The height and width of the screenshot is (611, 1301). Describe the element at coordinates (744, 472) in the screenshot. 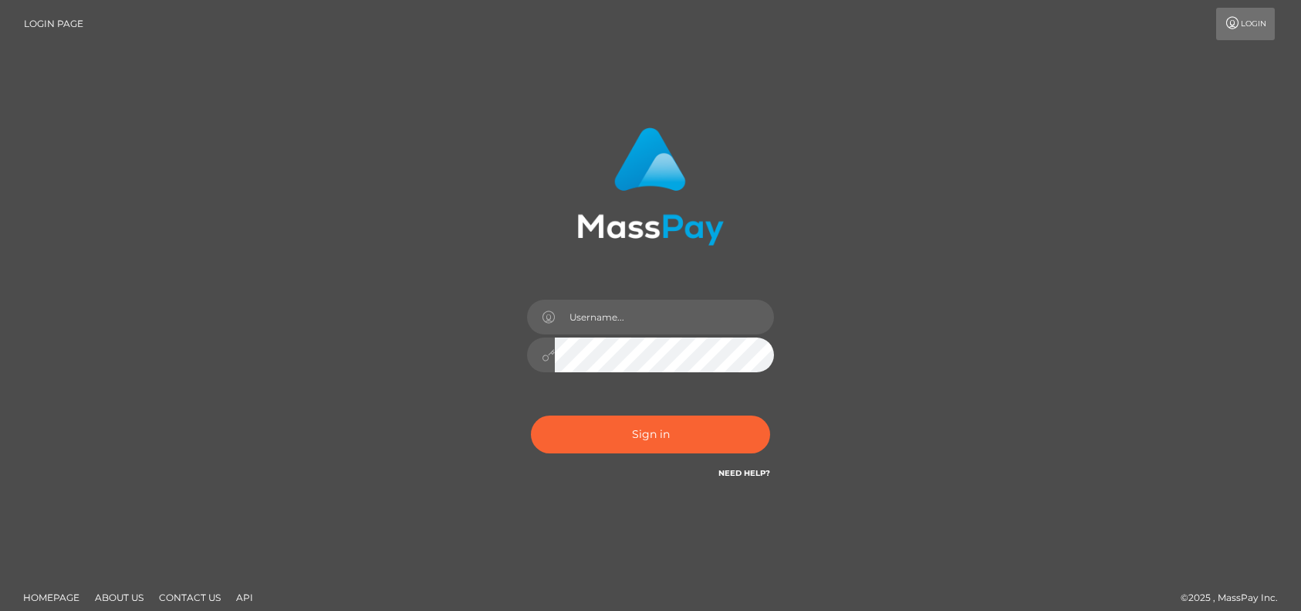

I see `a: Need Help?` at that location.